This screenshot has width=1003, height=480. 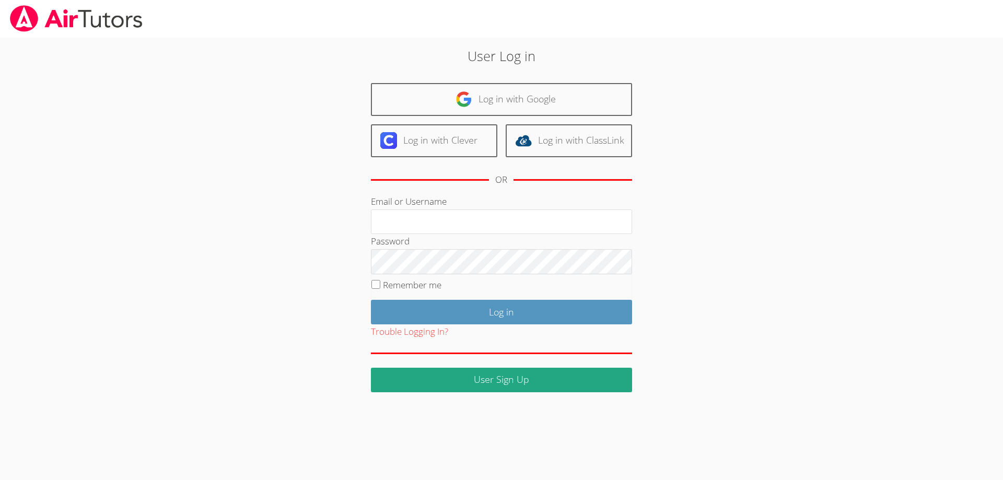 What do you see at coordinates (523, 140) in the screenshot?
I see `img: classlink-logo-d6bb404cc1216ec64c9a2012d9dc4662098be43eaf13dc465df04b49fa7ab582.svg` at bounding box center [523, 140].